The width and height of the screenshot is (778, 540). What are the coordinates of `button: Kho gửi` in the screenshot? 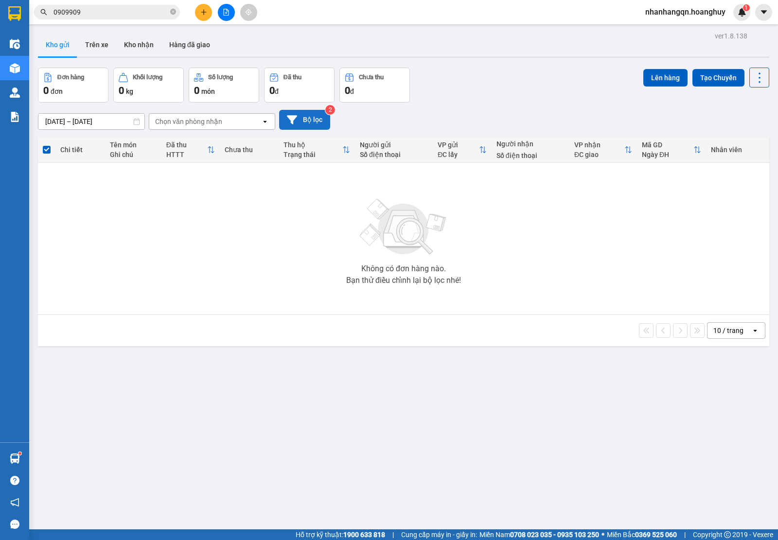 It's located at (57, 45).